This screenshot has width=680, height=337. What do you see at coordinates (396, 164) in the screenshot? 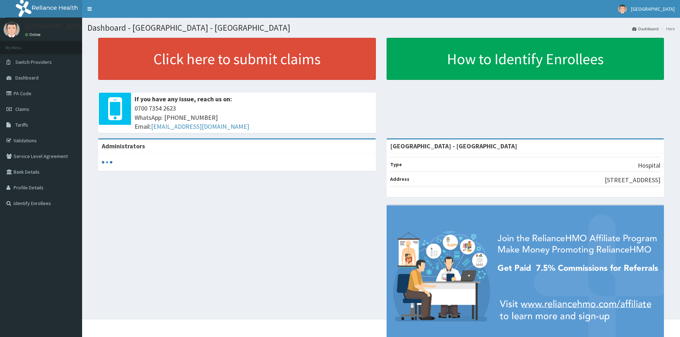
I see `b: Type` at bounding box center [396, 164].